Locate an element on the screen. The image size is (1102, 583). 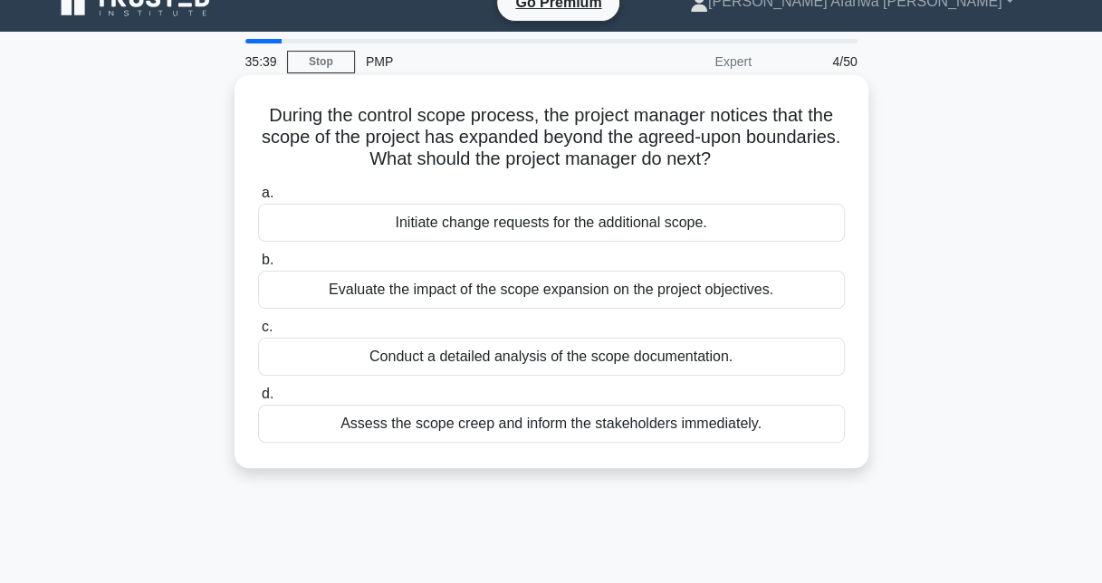
div: Conduct a detailed analysis of the scope documentation. is located at coordinates (551, 357).